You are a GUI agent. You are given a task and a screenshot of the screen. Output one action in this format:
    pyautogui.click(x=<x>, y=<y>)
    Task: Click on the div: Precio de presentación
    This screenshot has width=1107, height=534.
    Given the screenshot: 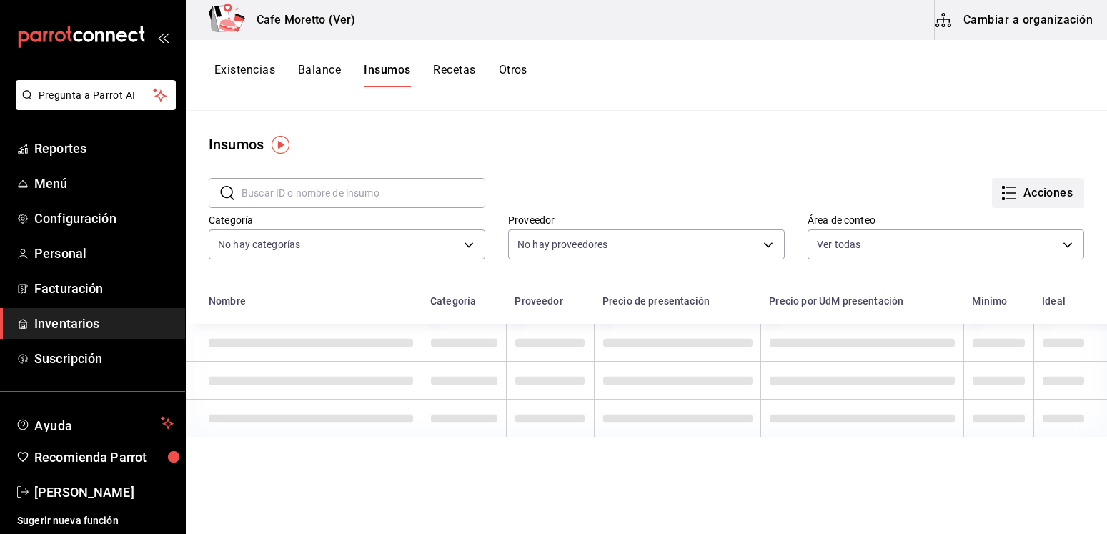 What is the action you would take?
    pyautogui.click(x=656, y=301)
    